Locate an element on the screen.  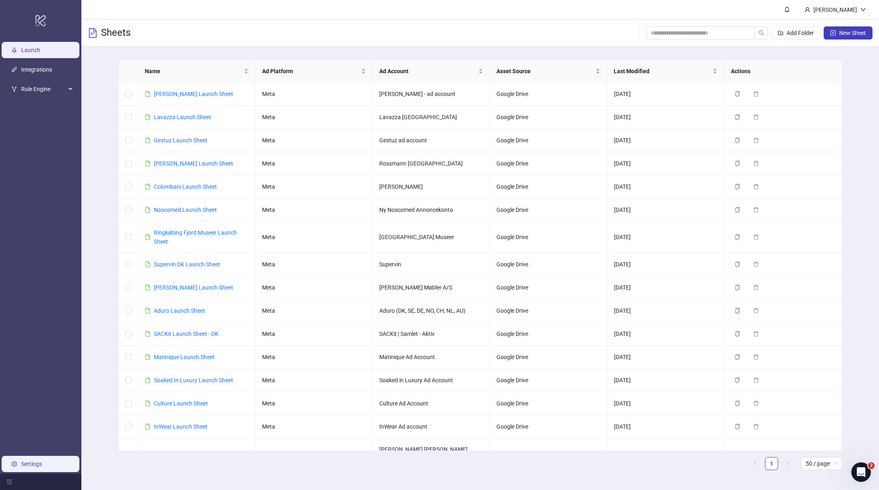
li: 1 is located at coordinates (771, 464).